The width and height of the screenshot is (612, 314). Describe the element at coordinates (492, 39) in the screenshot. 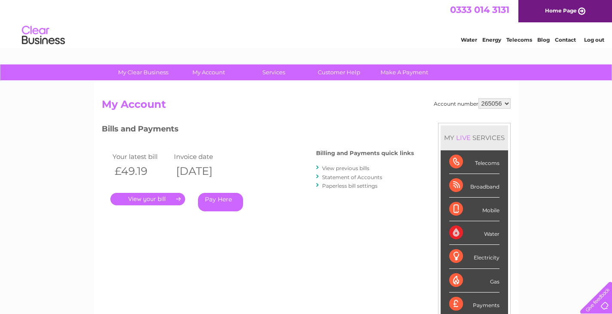

I see `a: Energy` at that location.